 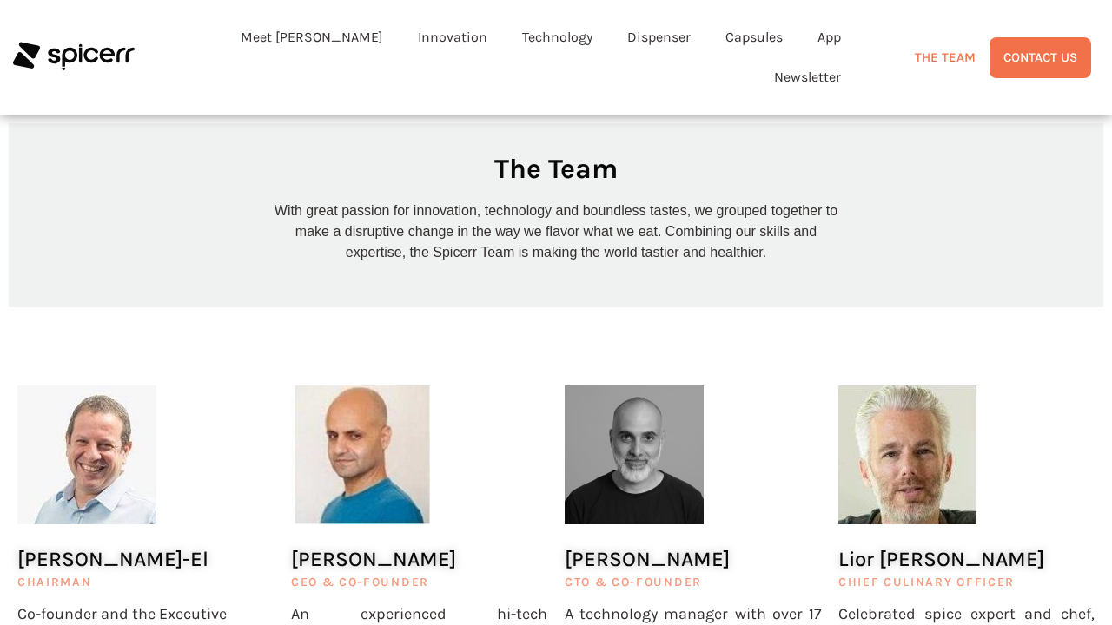 What do you see at coordinates (945, 57) in the screenshot?
I see `a: THE TEAM` at bounding box center [945, 57].